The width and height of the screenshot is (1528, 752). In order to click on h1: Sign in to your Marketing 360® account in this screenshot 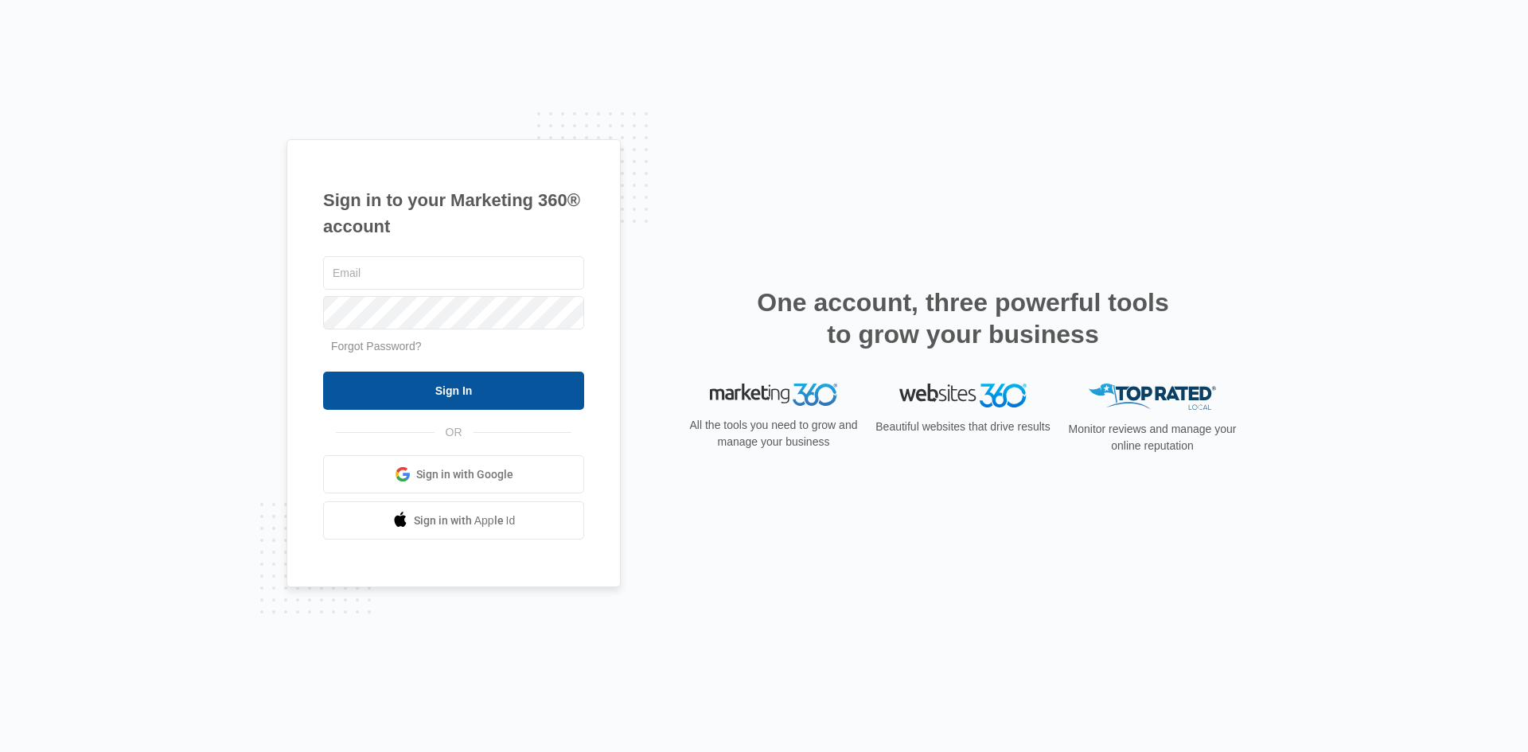, I will do `click(454, 213)`.